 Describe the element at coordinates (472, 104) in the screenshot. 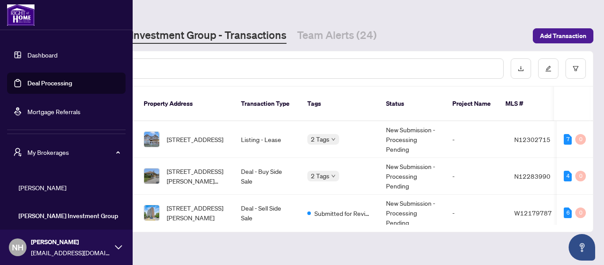

I see `th: Project Name` at that location.